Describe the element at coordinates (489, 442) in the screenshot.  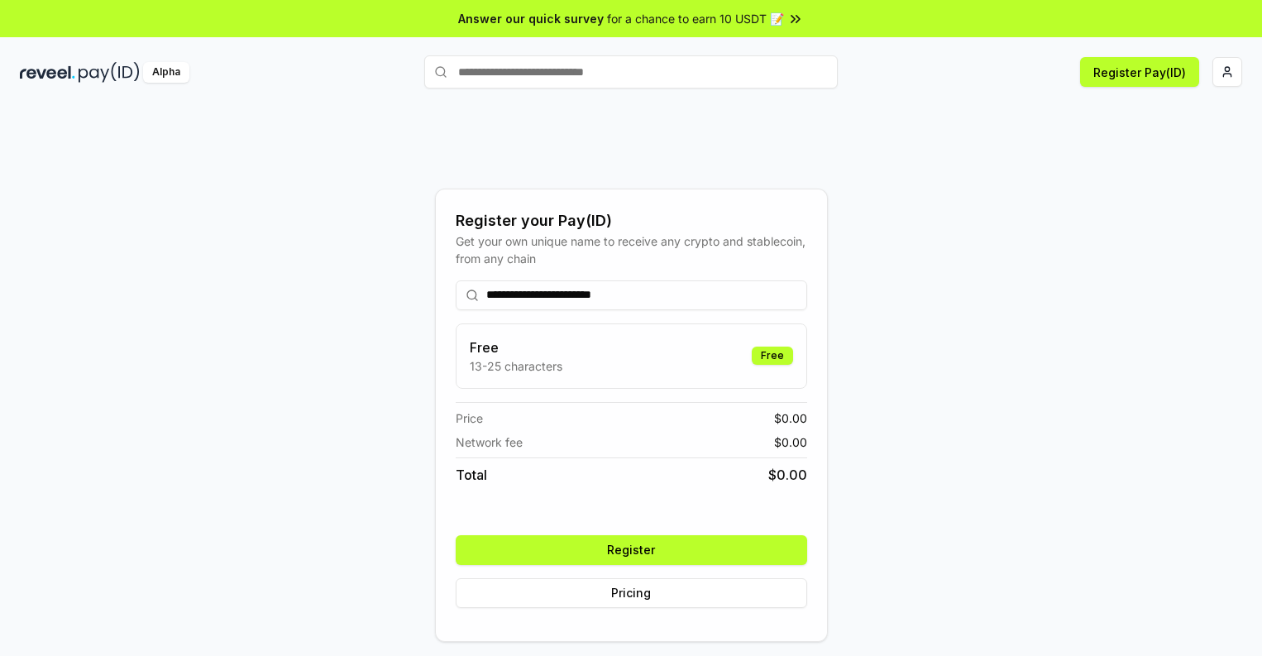
I see `span: Network fee` at that location.